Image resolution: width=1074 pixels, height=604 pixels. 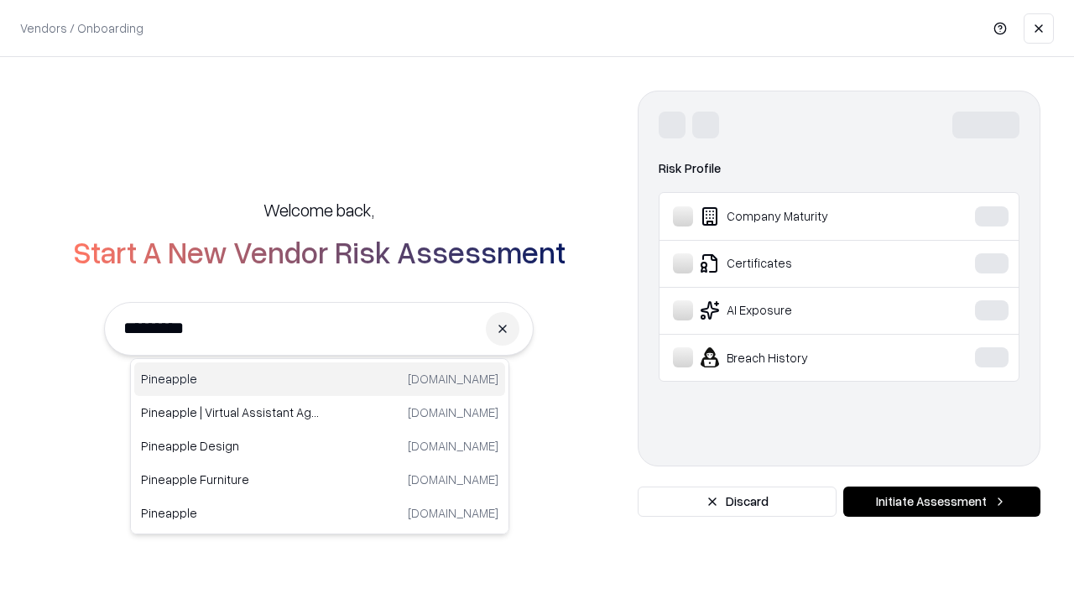 What do you see at coordinates (839, 169) in the screenshot?
I see `div: Risk Profile` at bounding box center [839, 169].